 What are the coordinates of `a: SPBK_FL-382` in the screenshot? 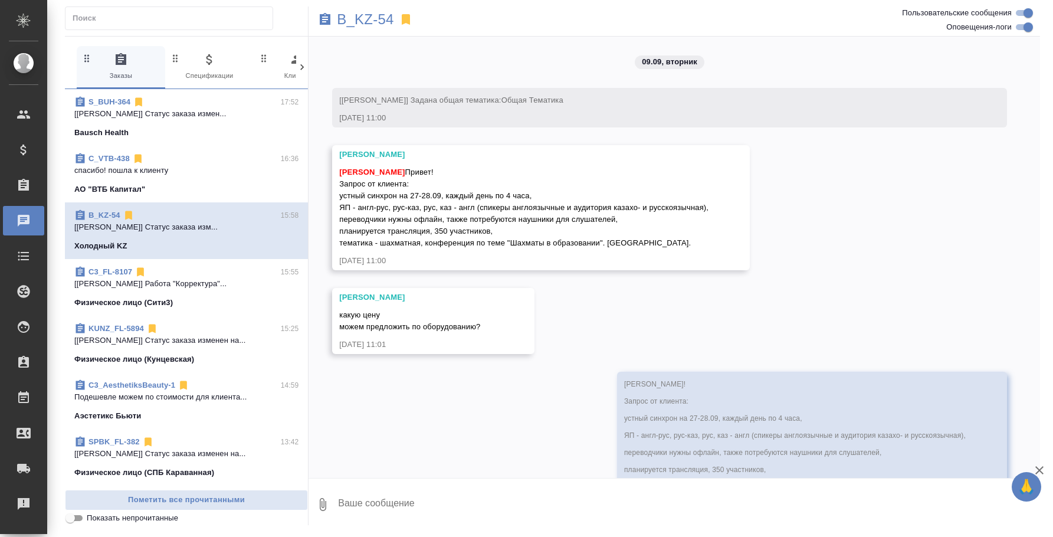 It's located at (114, 441).